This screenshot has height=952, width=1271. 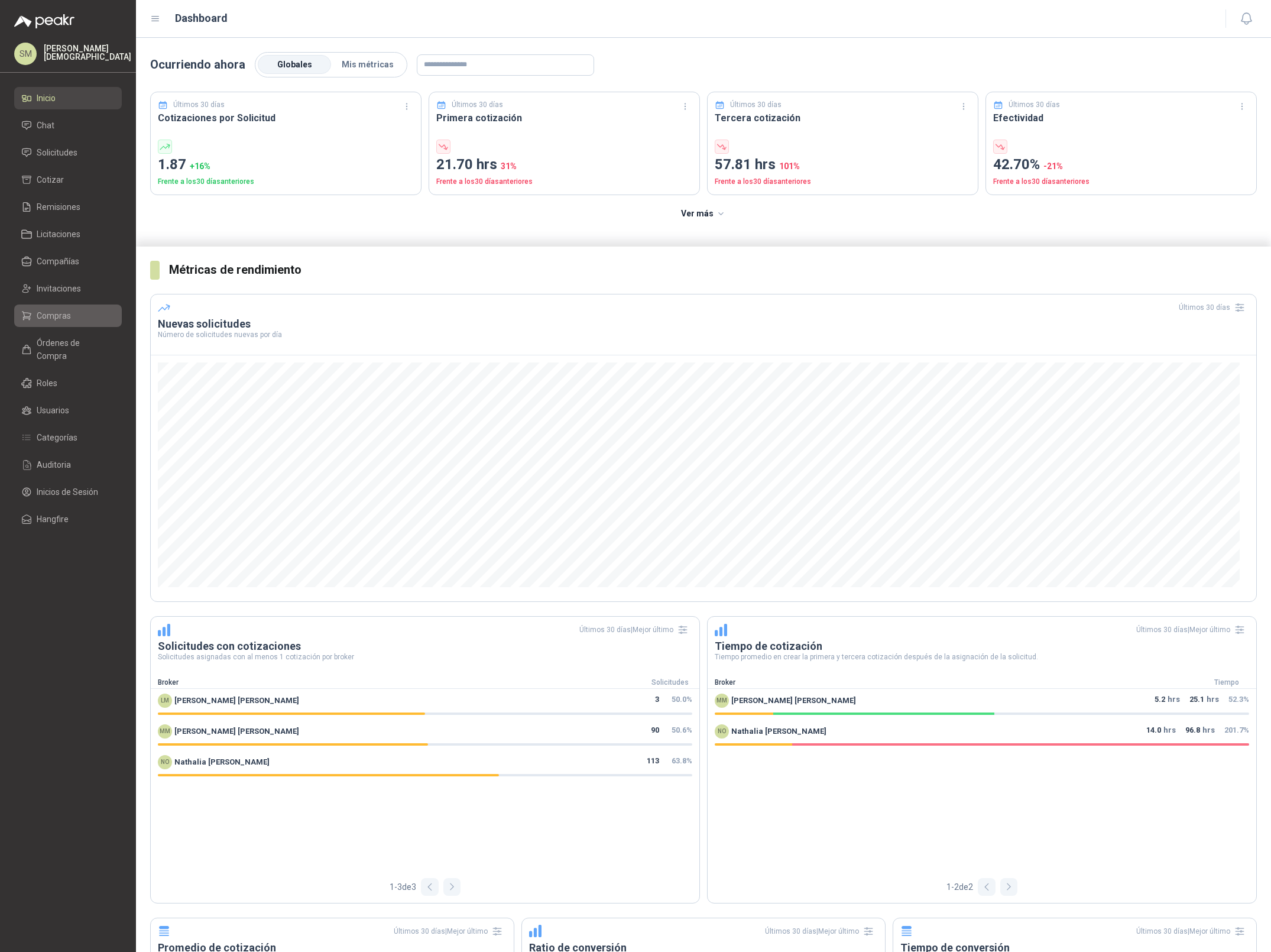 What do you see at coordinates (402, 886) in the screenshot?
I see `span: 1 - 3 de 3` at bounding box center [402, 886].